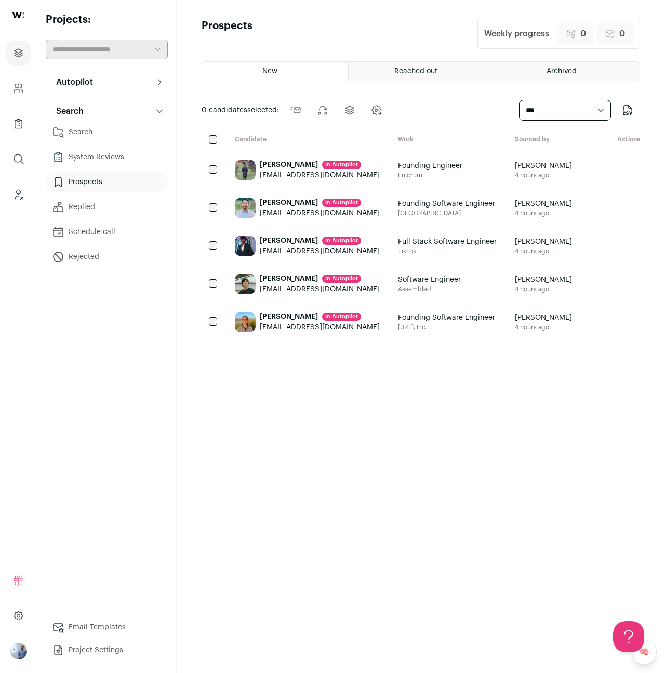 The width and height of the screenshot is (665, 673). Describe the element at coordinates (448, 242) in the screenshot. I see `span: Full Stack Software Engineer` at that location.